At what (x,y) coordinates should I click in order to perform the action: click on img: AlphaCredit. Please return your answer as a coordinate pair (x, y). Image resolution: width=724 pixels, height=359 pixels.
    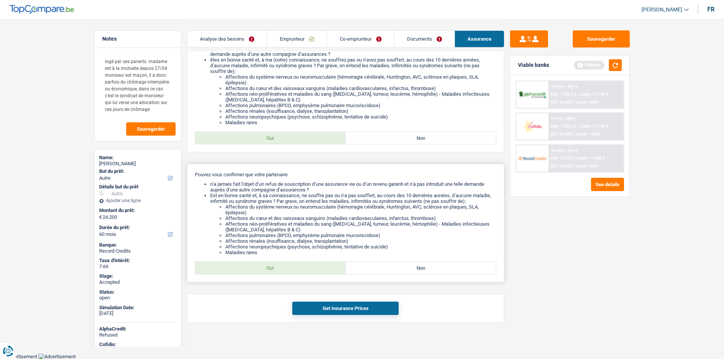
    Looking at the image, I should click on (532, 95).